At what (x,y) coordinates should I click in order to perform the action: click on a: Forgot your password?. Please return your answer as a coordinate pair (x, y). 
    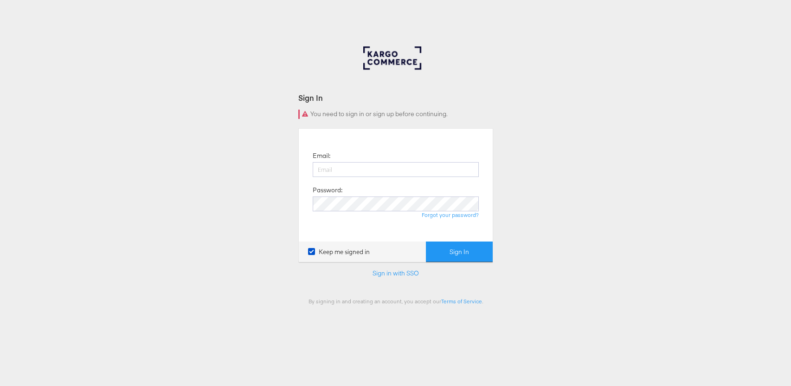
    Looking at the image, I should click on (450, 214).